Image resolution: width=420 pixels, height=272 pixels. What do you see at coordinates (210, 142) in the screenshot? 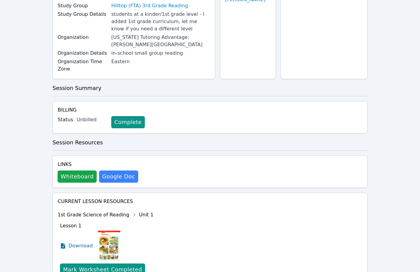
I see `h3: Session Resources` at bounding box center [210, 142].